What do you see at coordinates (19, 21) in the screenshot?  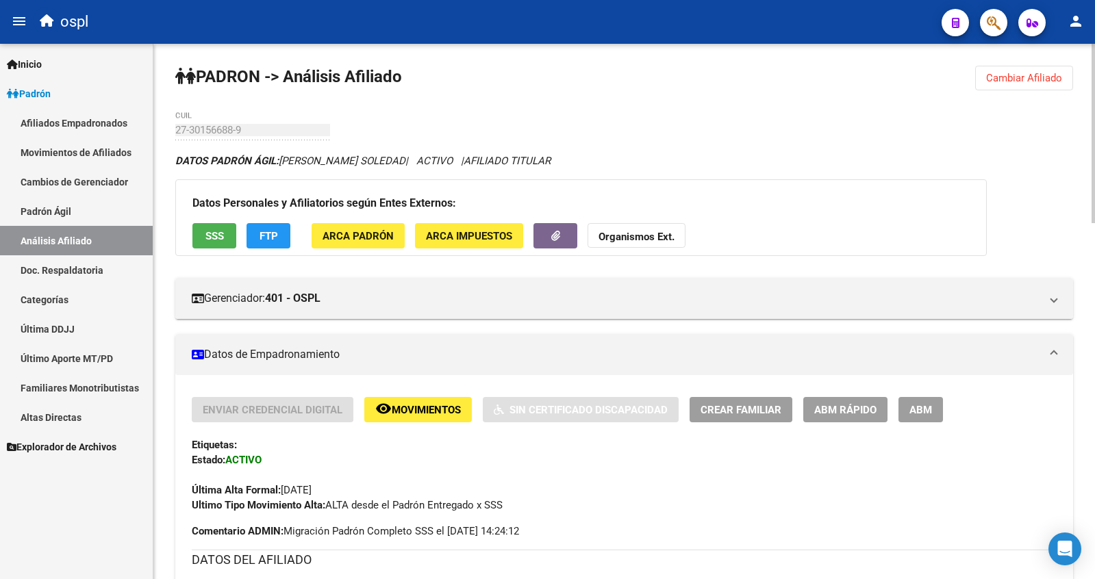 I see `mat-icon: menu` at bounding box center [19, 21].